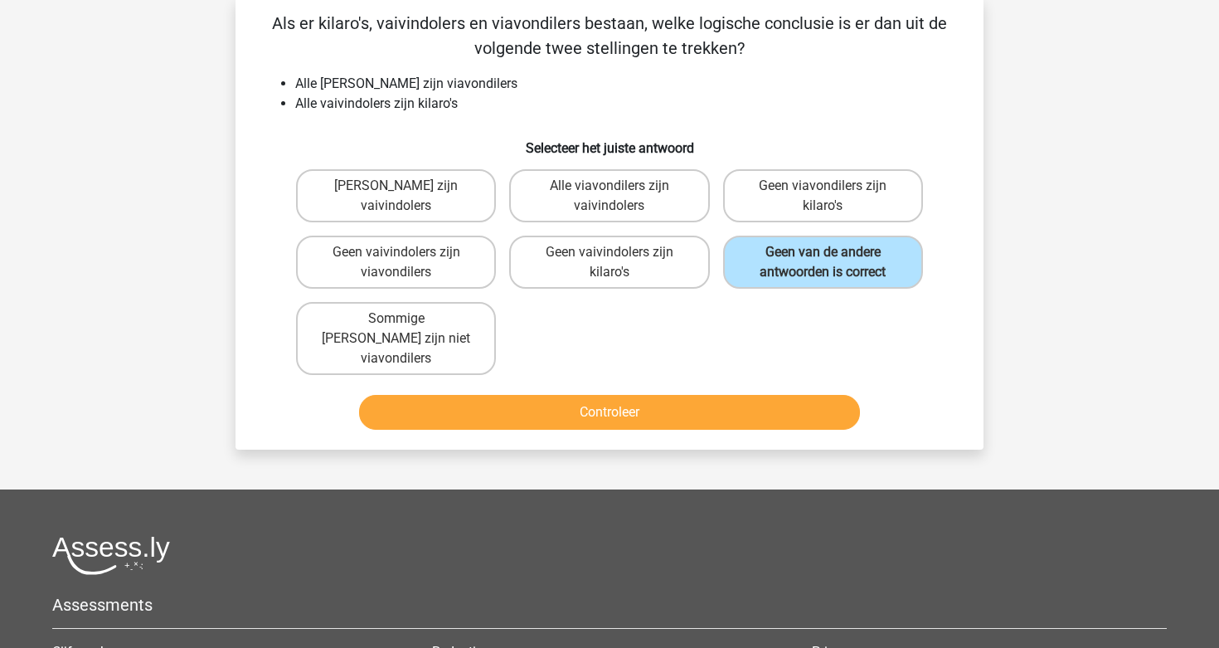  Describe the element at coordinates (822, 196) in the screenshot. I see `label: Geen viavondilers zijn kilaro's` at that location.